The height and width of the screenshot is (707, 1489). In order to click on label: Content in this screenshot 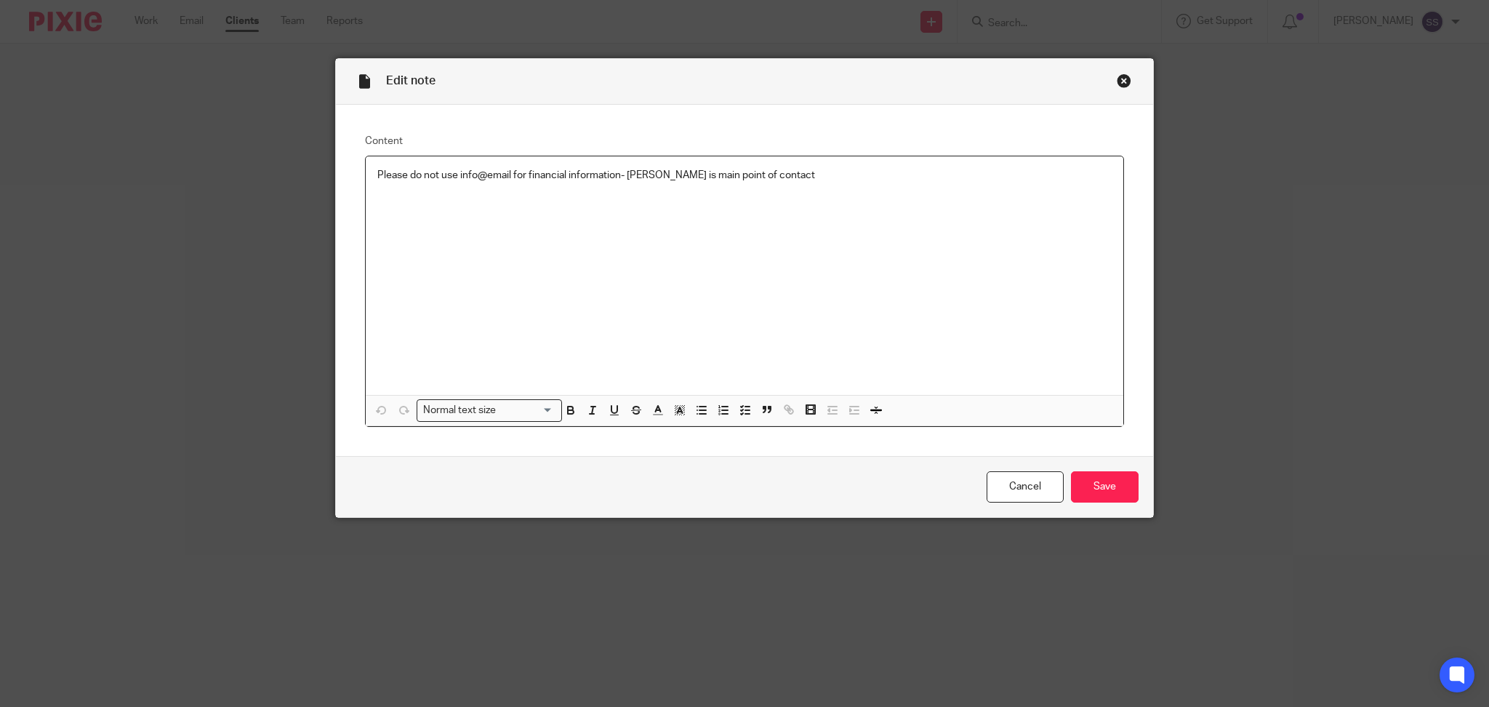, I will do `click(745, 141)`.